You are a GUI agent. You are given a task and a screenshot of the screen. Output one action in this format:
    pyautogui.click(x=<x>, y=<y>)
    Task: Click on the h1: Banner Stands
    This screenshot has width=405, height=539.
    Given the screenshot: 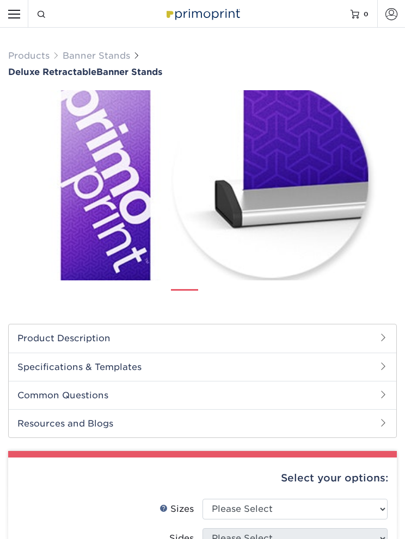 What is the action you would take?
    pyautogui.click(x=202, y=72)
    